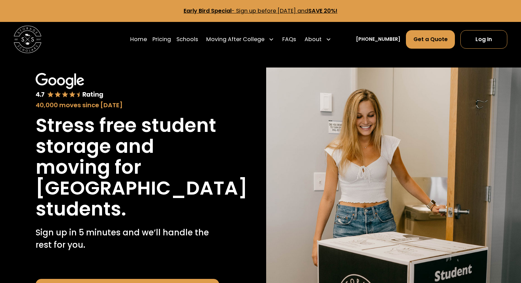 The height and width of the screenshot is (283, 521). Describe the element at coordinates (430, 39) in the screenshot. I see `a: Get a Quote` at that location.